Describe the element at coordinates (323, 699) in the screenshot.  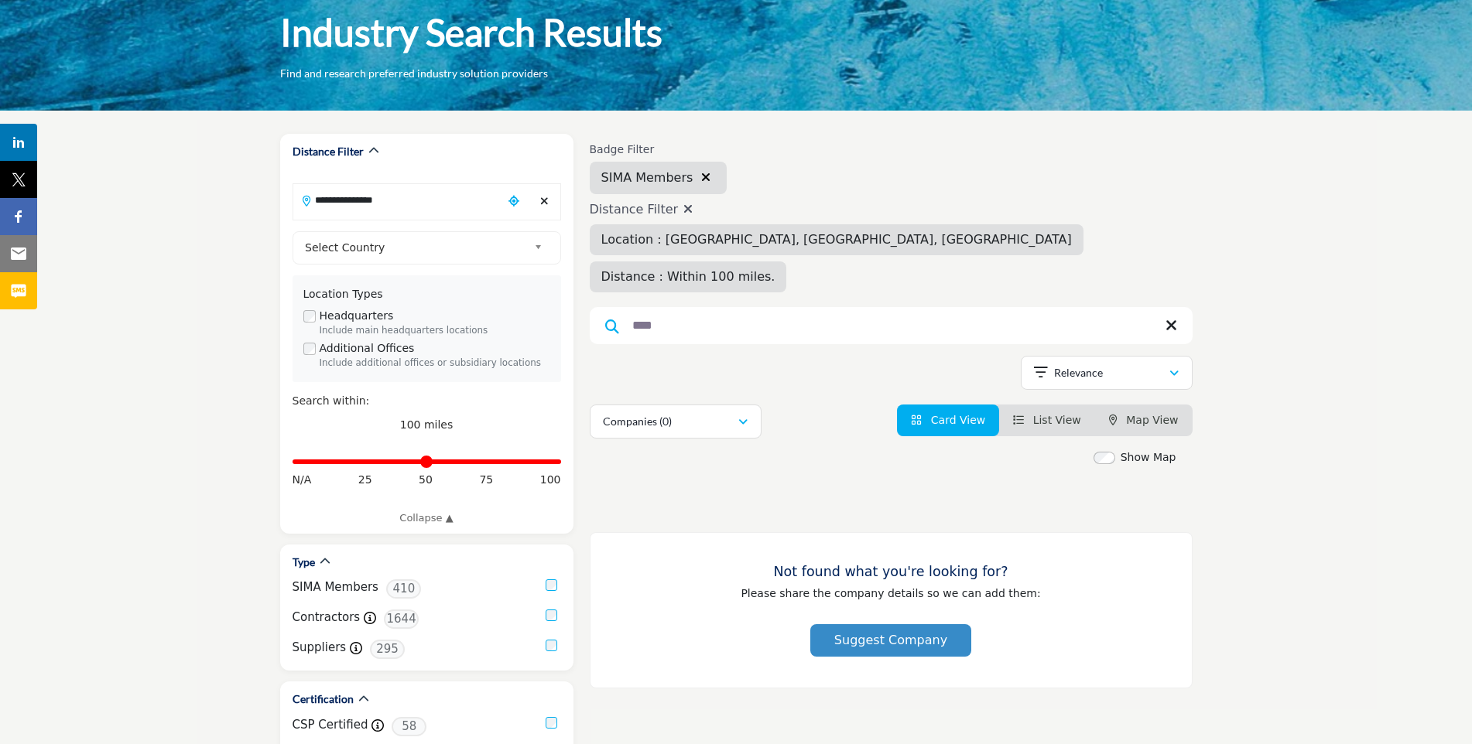
I see `h2: Certification` at that location.